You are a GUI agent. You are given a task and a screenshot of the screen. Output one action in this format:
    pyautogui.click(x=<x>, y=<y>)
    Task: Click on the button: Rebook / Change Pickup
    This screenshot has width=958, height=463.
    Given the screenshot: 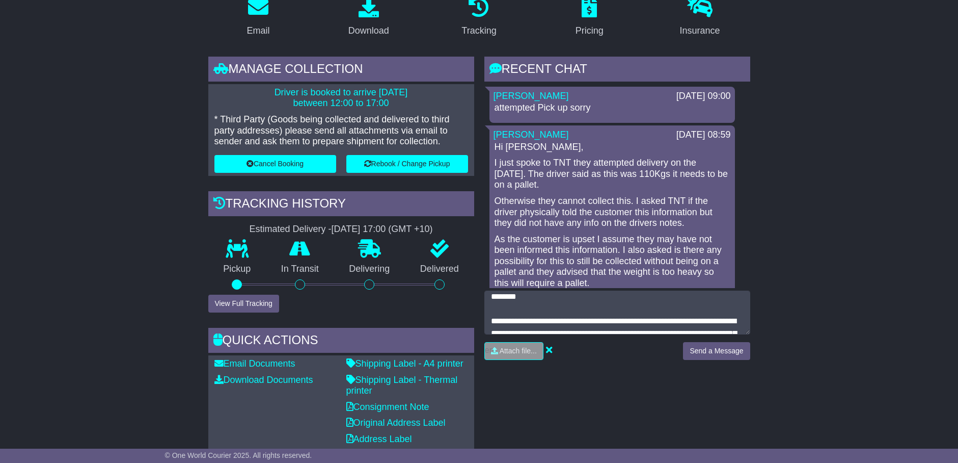 What is the action you would take?
    pyautogui.click(x=407, y=164)
    